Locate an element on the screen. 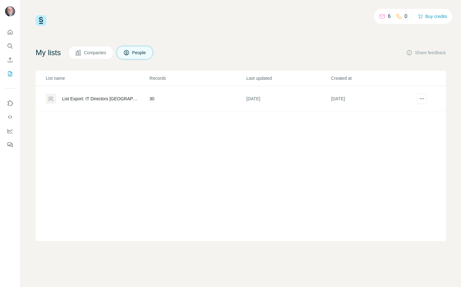 Image resolution: width=461 pixels, height=287 pixels. img: Avatar is located at coordinates (10, 11).